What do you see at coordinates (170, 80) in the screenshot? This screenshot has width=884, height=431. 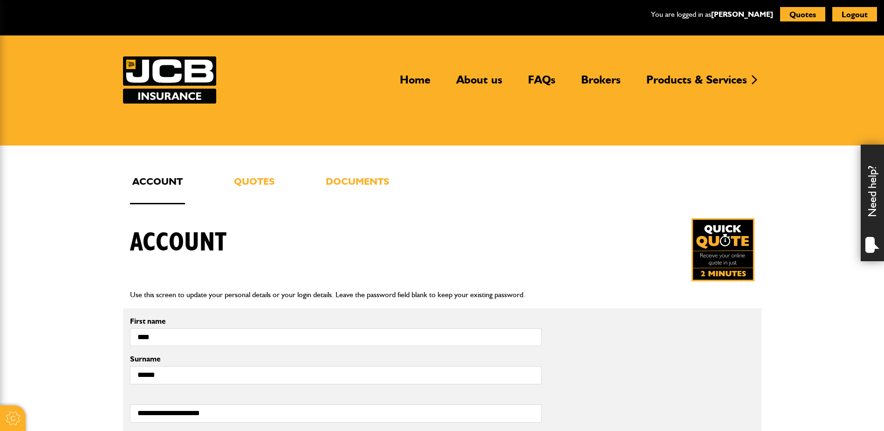 I see `a: JCB Insurance Services` at bounding box center [170, 80].